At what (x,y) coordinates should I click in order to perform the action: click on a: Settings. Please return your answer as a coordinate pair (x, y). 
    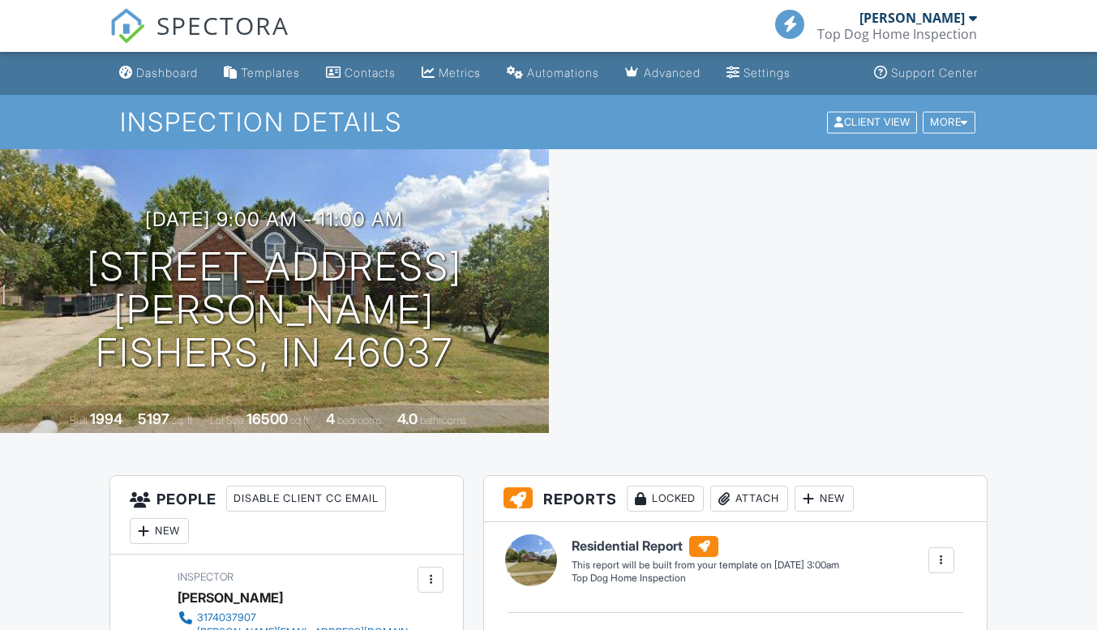
    Looking at the image, I should click on (758, 73).